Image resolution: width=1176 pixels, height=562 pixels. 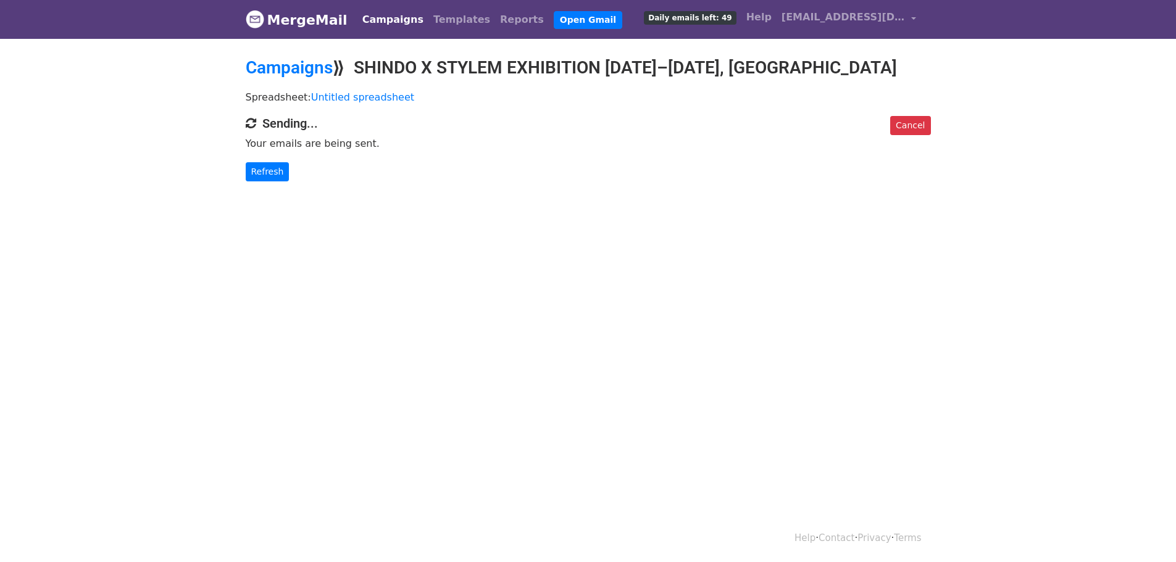 What do you see at coordinates (522, 20) in the screenshot?
I see `a: Reports` at bounding box center [522, 20].